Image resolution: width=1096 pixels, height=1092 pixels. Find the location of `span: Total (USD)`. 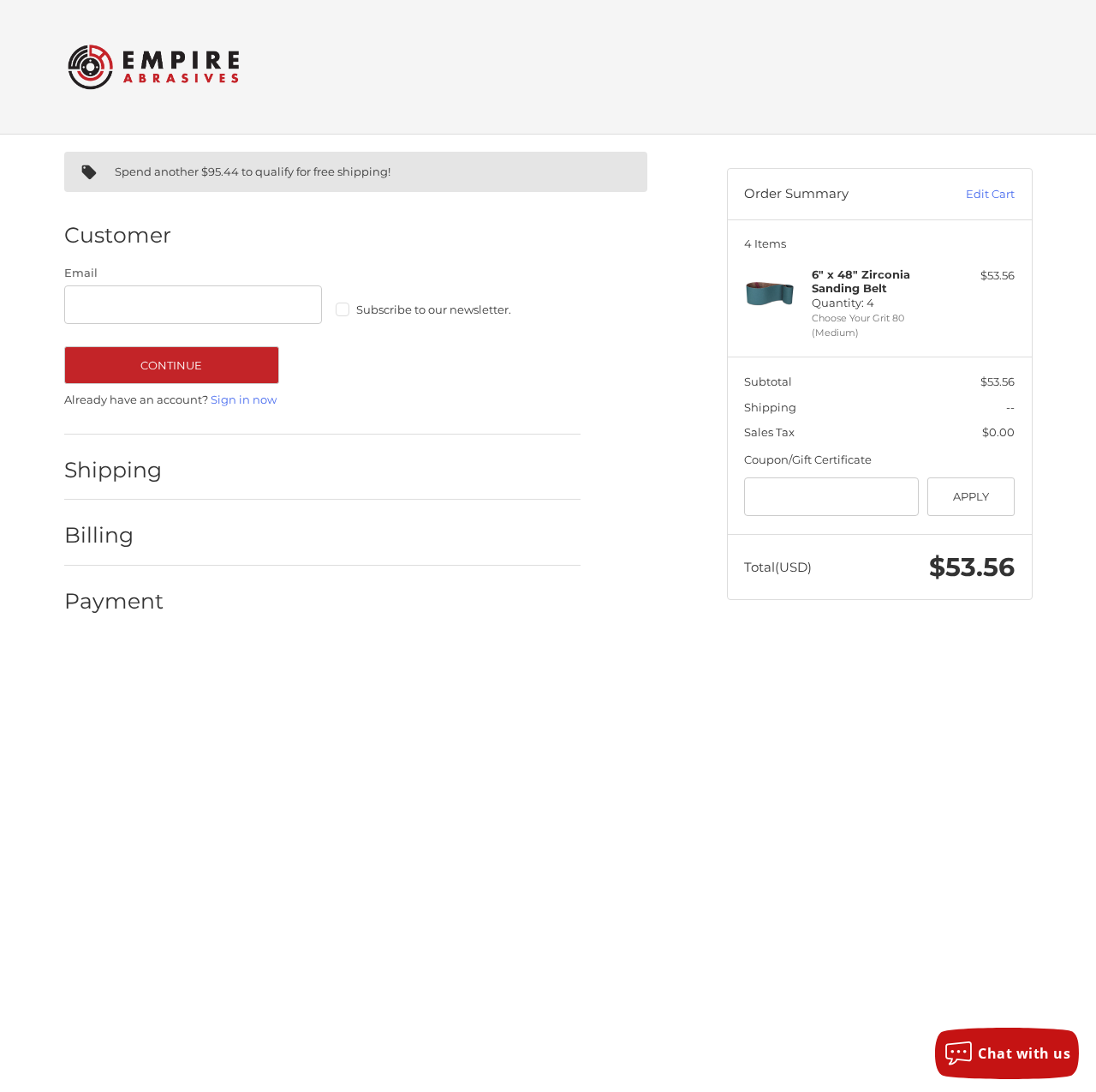

span: Total (USD) is located at coordinates (778, 567).